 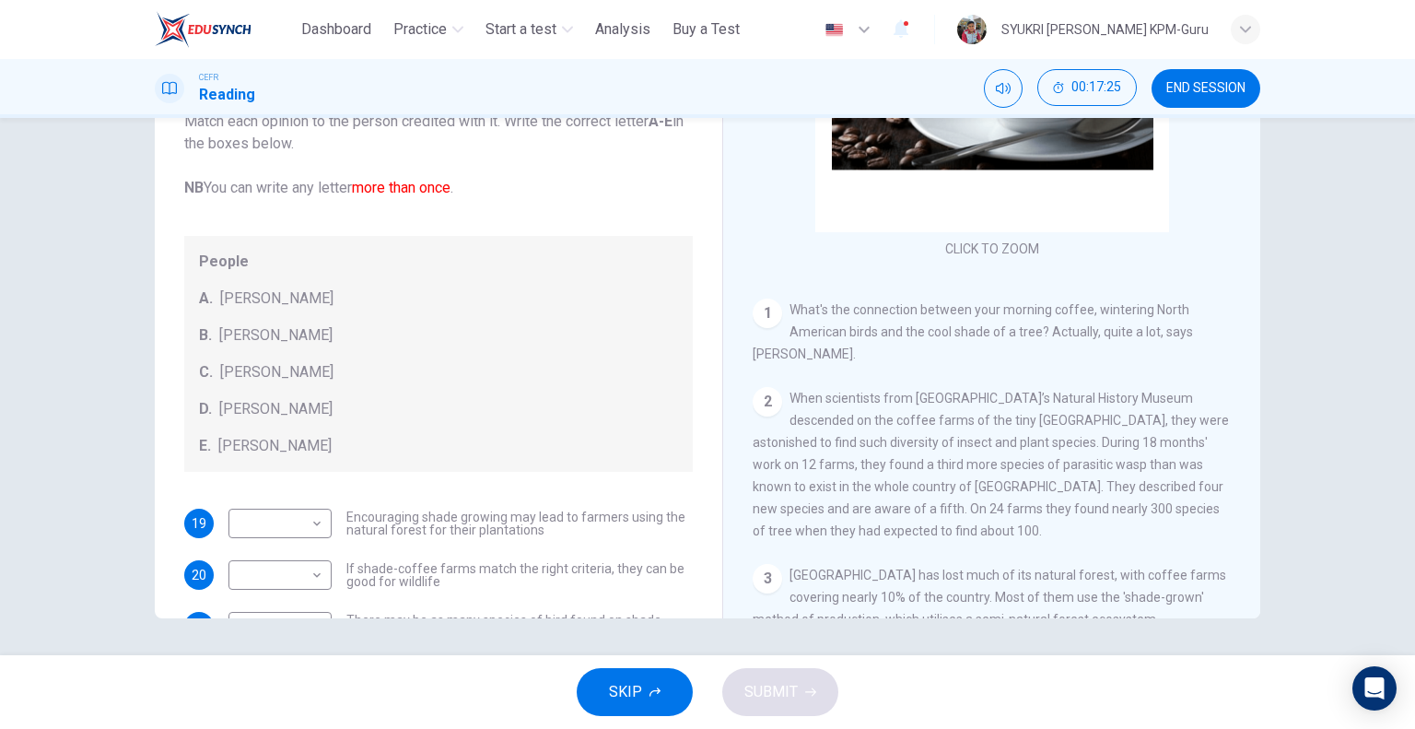 What do you see at coordinates (1087, 88) in the screenshot?
I see `button: 00:17:25` at bounding box center [1087, 88].